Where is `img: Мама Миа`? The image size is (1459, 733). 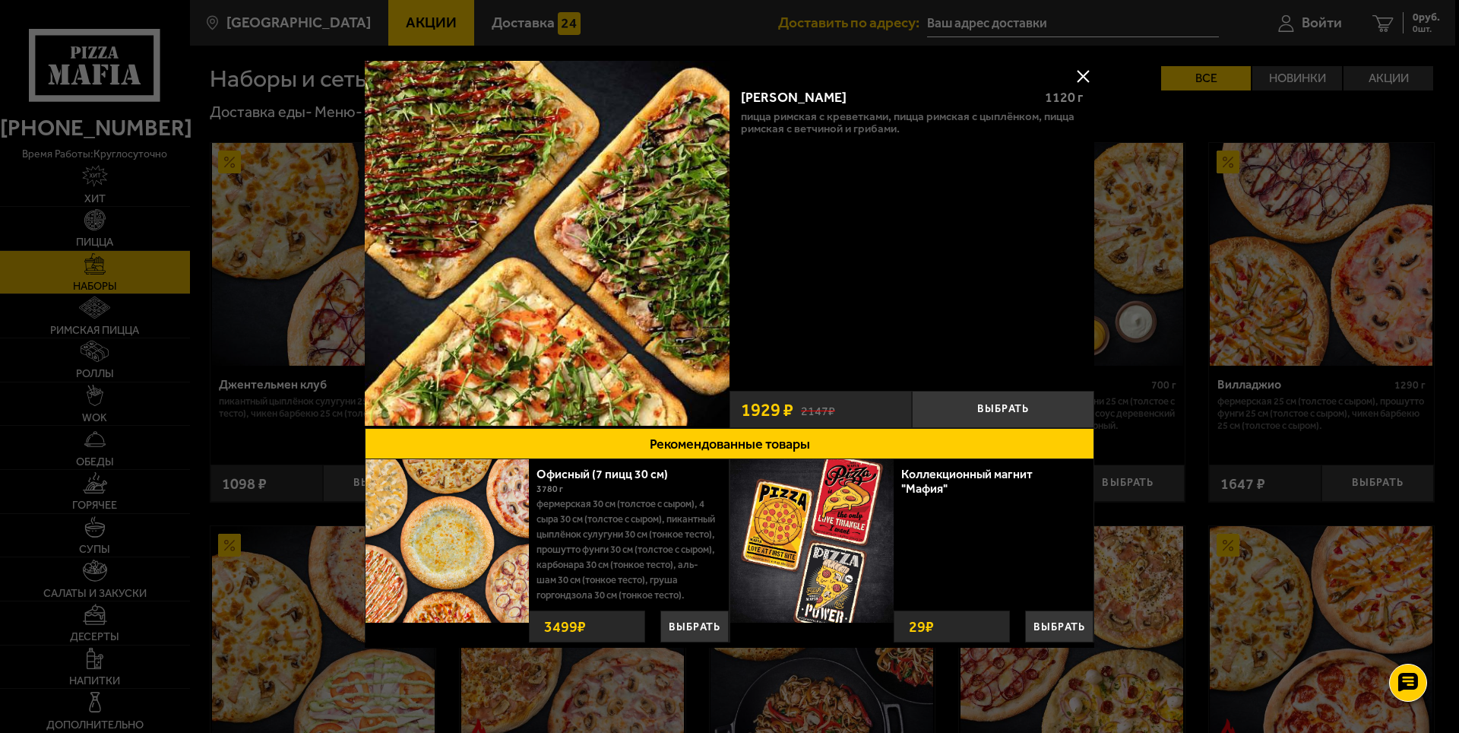 img: Мама Миа is located at coordinates (547, 243).